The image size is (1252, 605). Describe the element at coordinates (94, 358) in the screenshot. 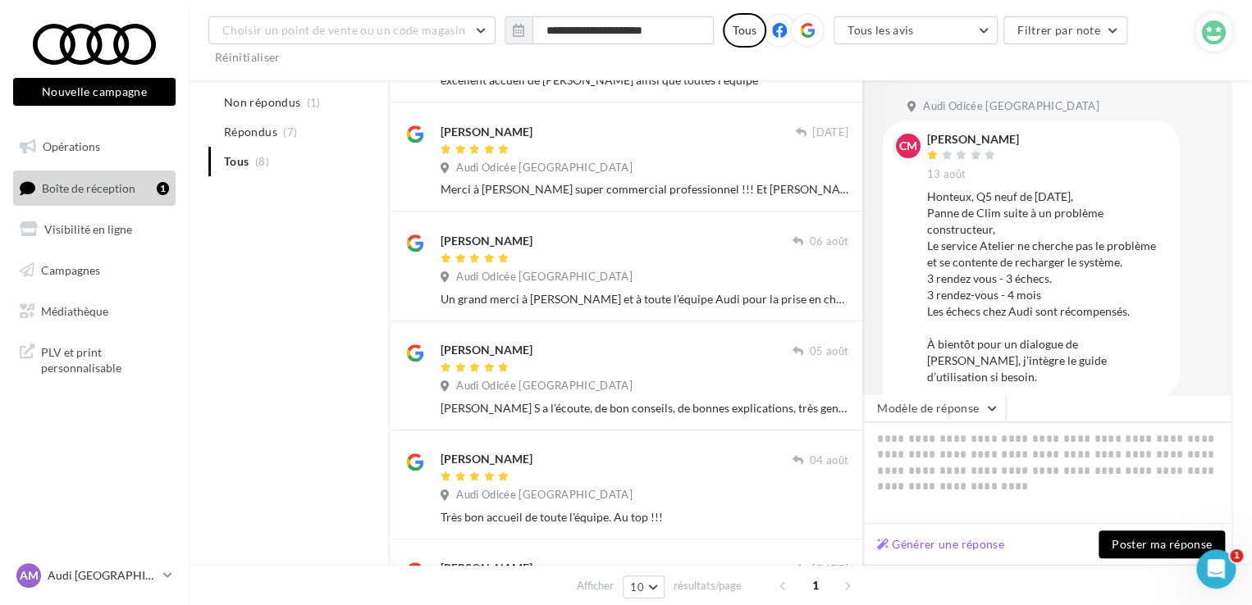

I see `a: PLV et print personnalisable` at that location.